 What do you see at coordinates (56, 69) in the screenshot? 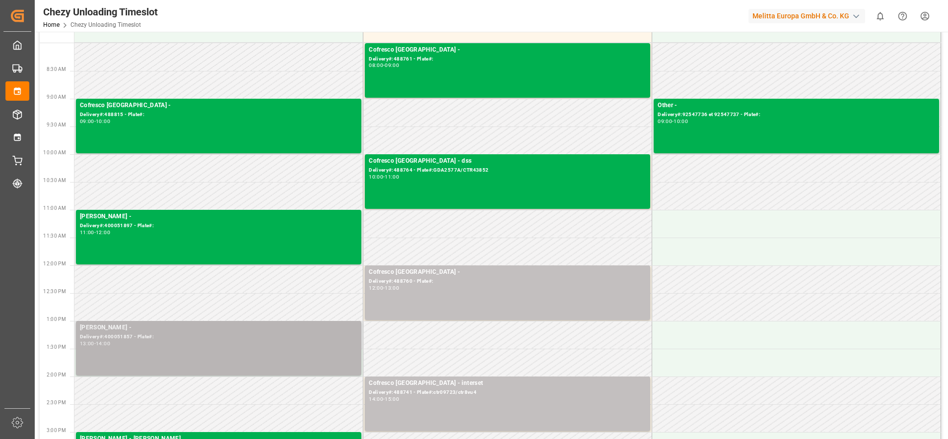
I see `span: 8:30 AM` at bounding box center [56, 69].